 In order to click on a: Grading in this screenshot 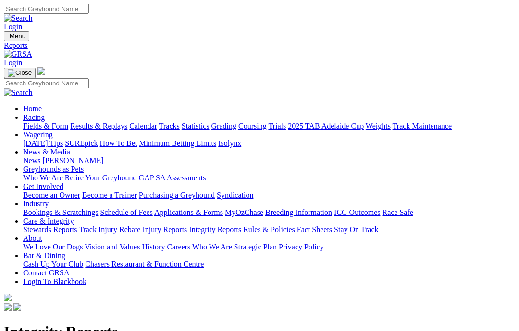, I will do `click(224, 126)`.